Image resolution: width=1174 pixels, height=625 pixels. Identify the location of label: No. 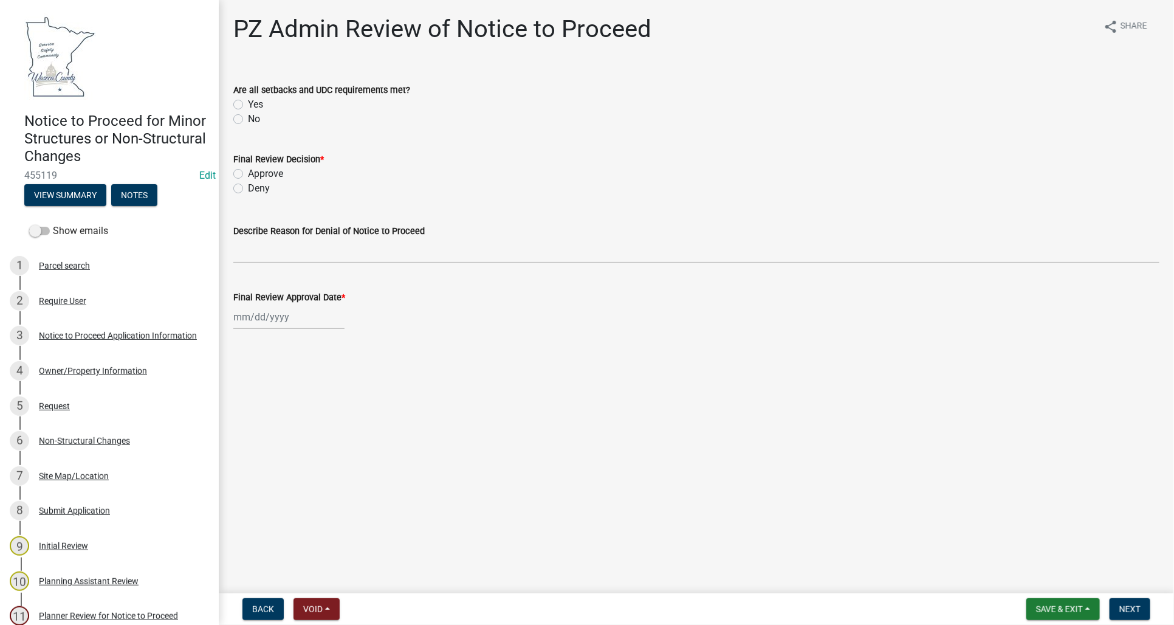
(254, 119).